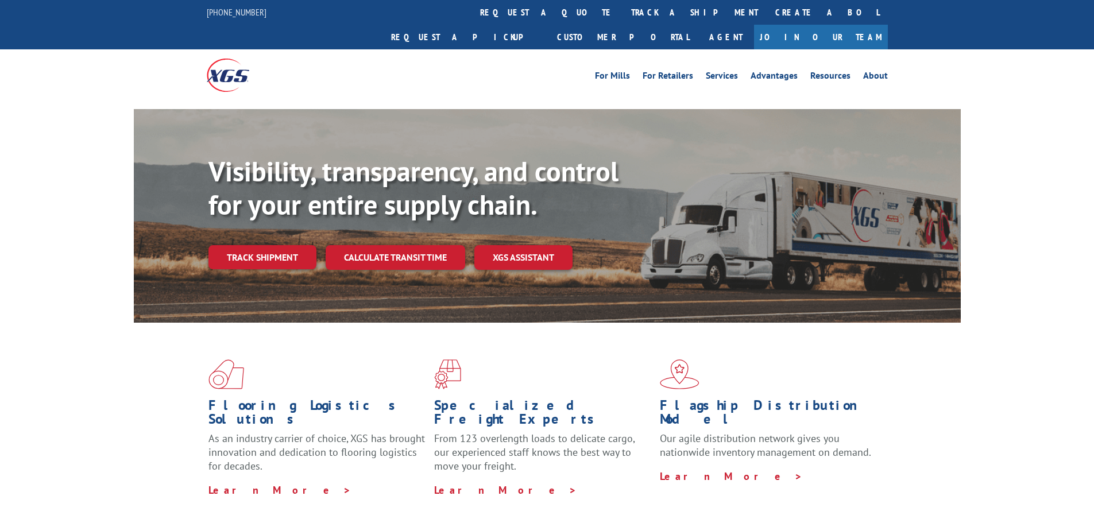  Describe the element at coordinates (830, 77) in the screenshot. I see `a: Resources` at that location.